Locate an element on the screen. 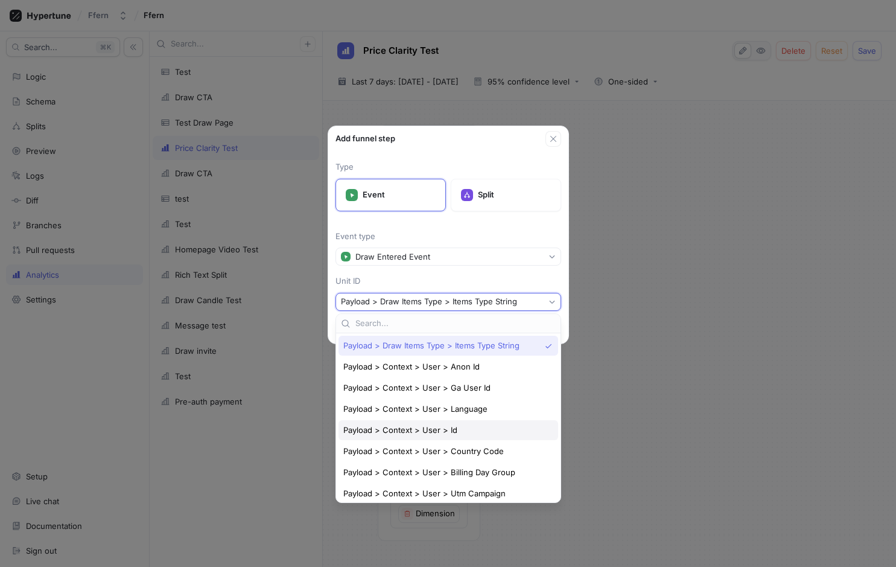 Image resolution: width=896 pixels, height=567 pixels. input: Search... is located at coordinates (456, 324).